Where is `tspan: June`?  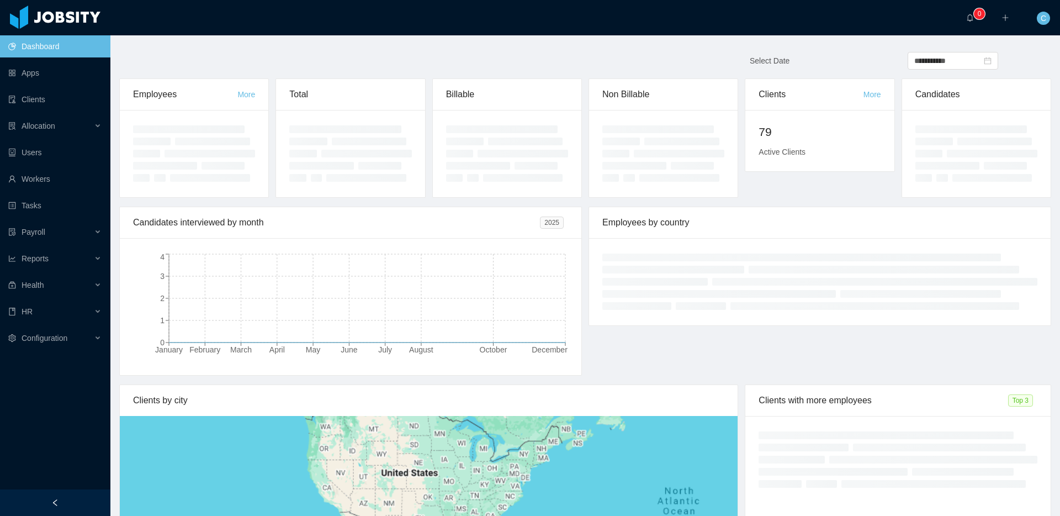
tspan: June is located at coordinates (349, 349).